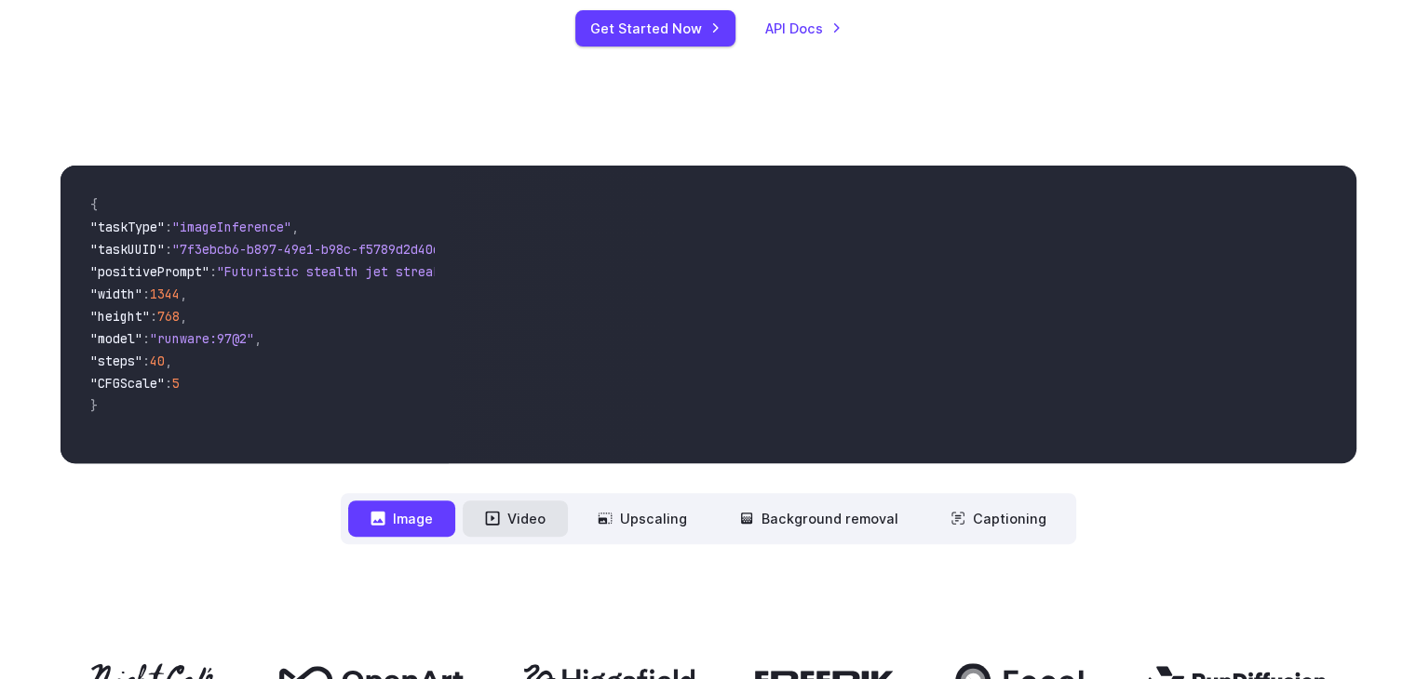  What do you see at coordinates (515, 518) in the screenshot?
I see `button: Video` at bounding box center [515, 518].